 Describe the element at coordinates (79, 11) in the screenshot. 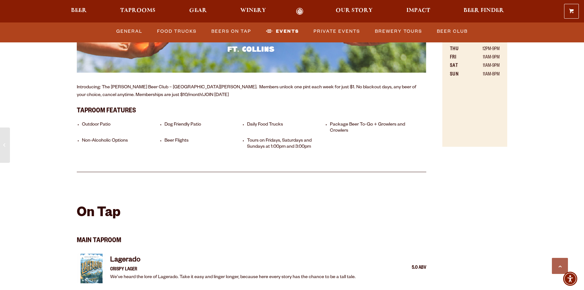

I see `span: Beer` at that location.